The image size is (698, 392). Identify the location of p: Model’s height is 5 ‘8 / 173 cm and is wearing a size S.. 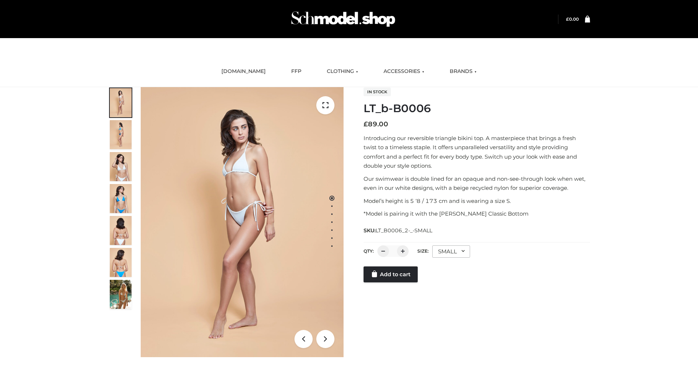
(476, 201).